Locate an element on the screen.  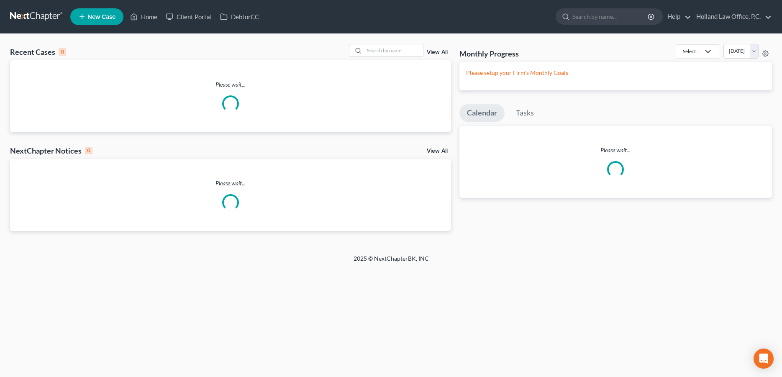
div: Recent Cases is located at coordinates (38, 52).